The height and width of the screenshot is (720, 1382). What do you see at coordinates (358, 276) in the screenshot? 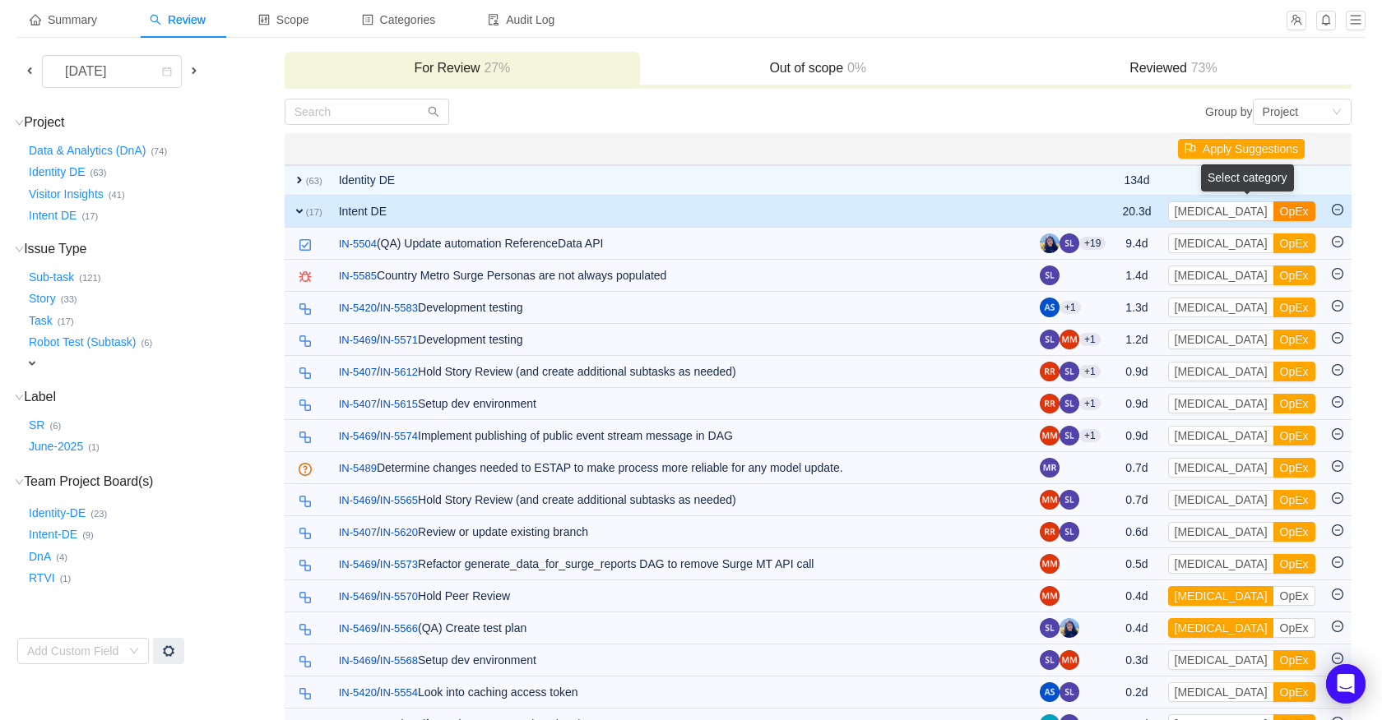
I see `a: IN-5585` at bounding box center [358, 276].